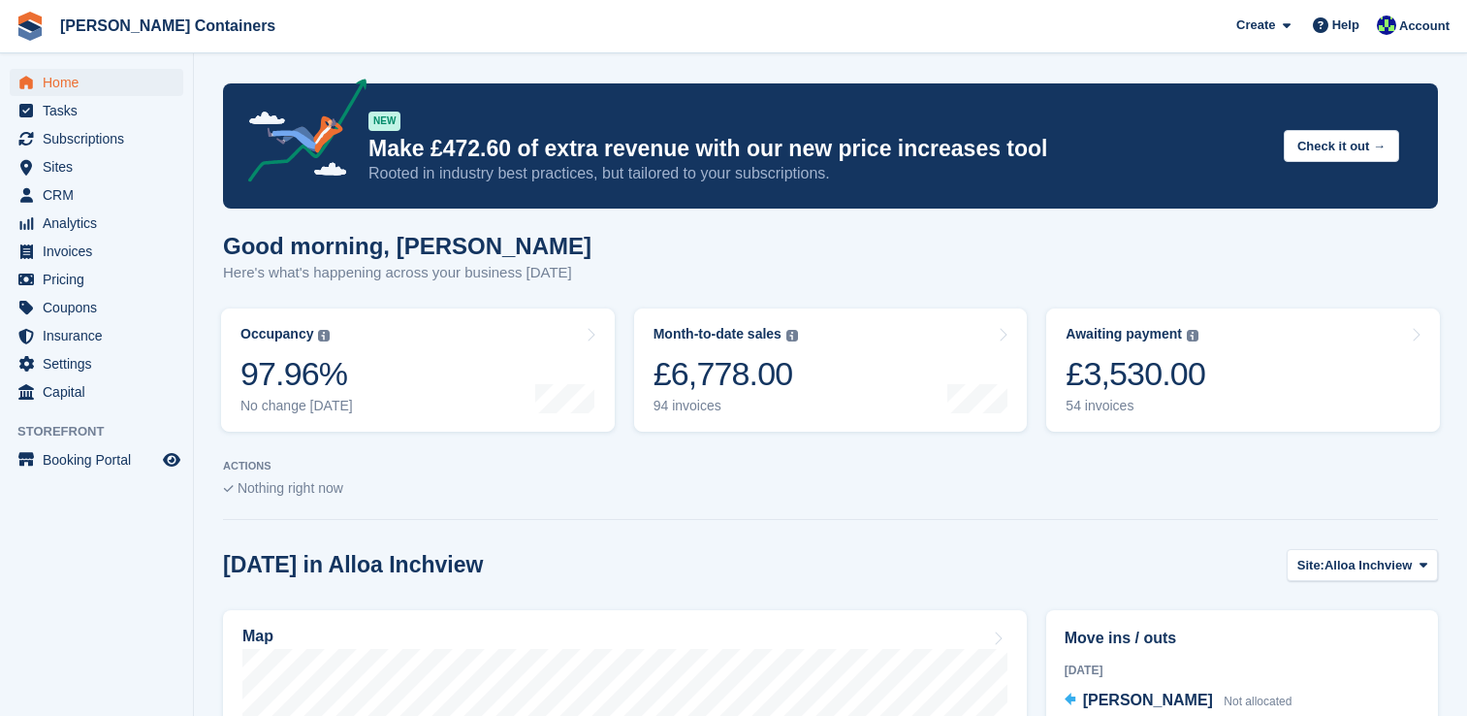  Describe the element at coordinates (172, 460) in the screenshot. I see `a: Preview store` at that location.